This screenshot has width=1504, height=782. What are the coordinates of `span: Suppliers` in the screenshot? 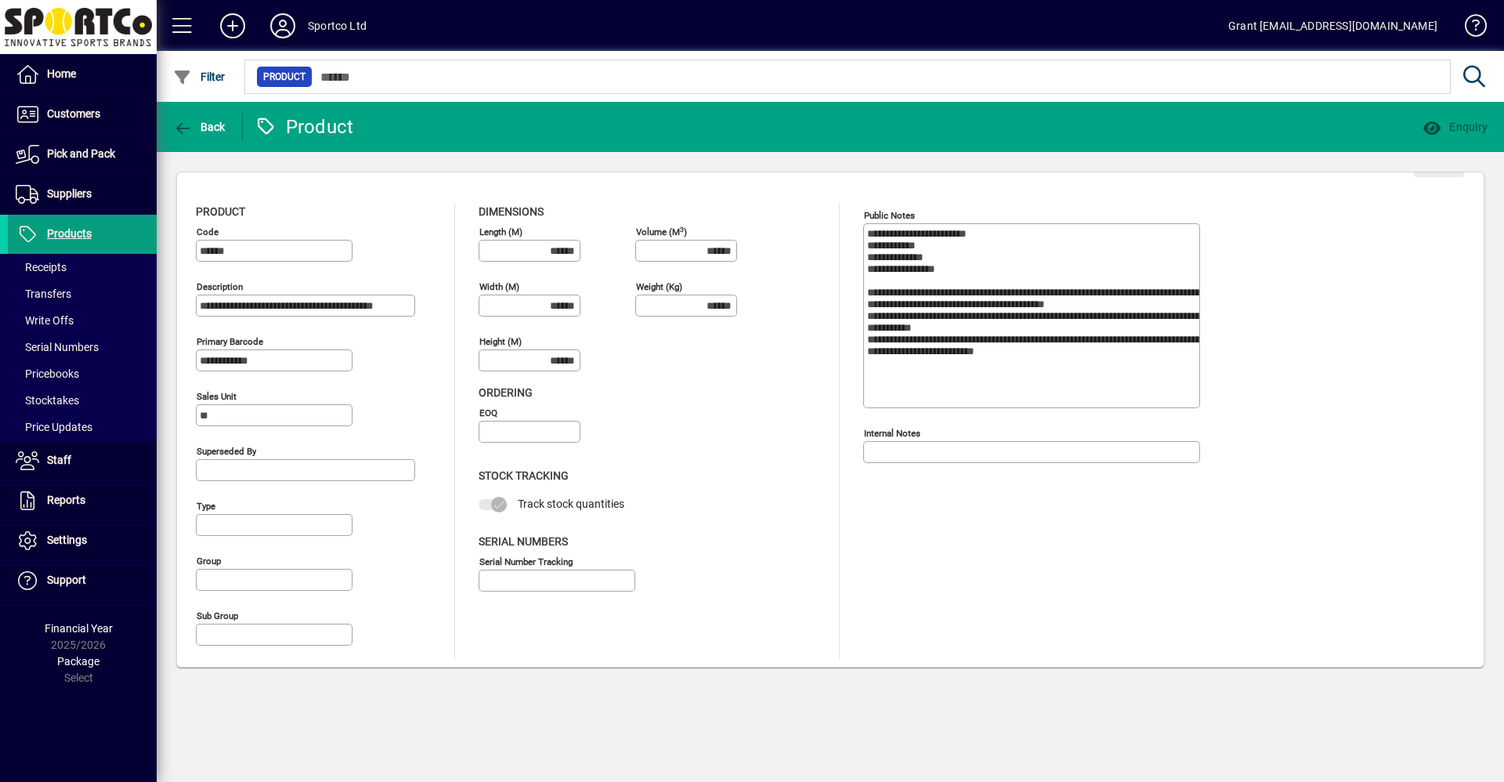 It's located at (69, 193).